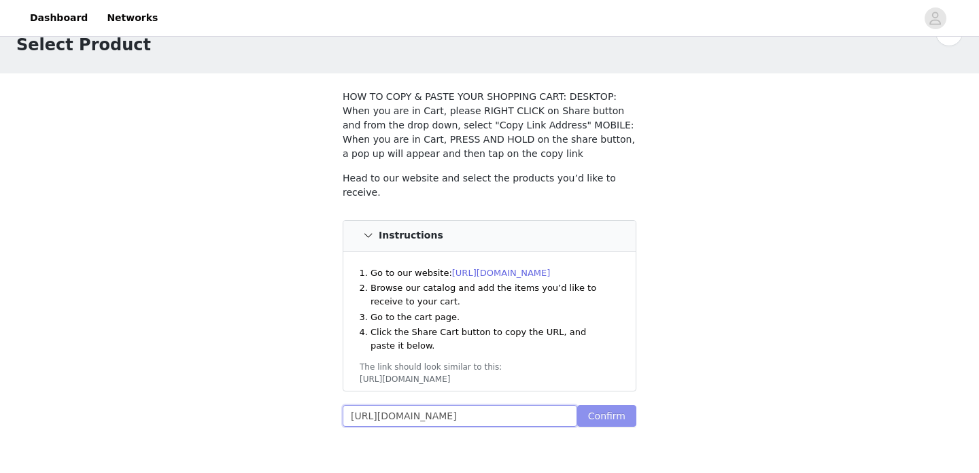  What do you see at coordinates (132, 18) in the screenshot?
I see `a: Networks` at bounding box center [132, 18].